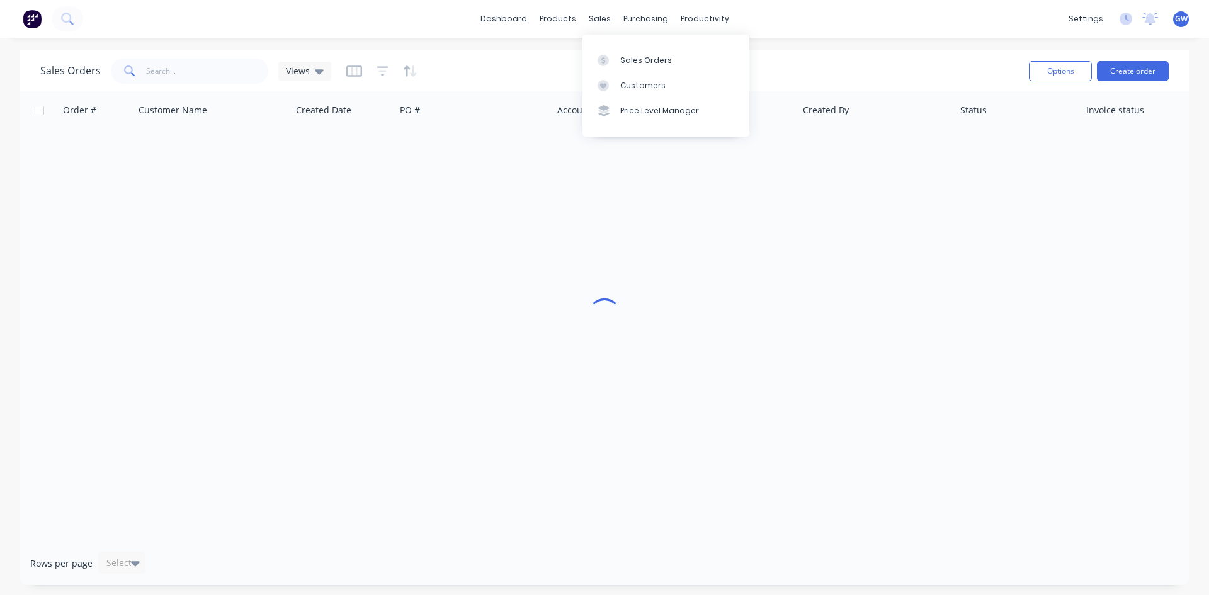 This screenshot has height=595, width=1209. I want to click on div: Customers, so click(643, 86).